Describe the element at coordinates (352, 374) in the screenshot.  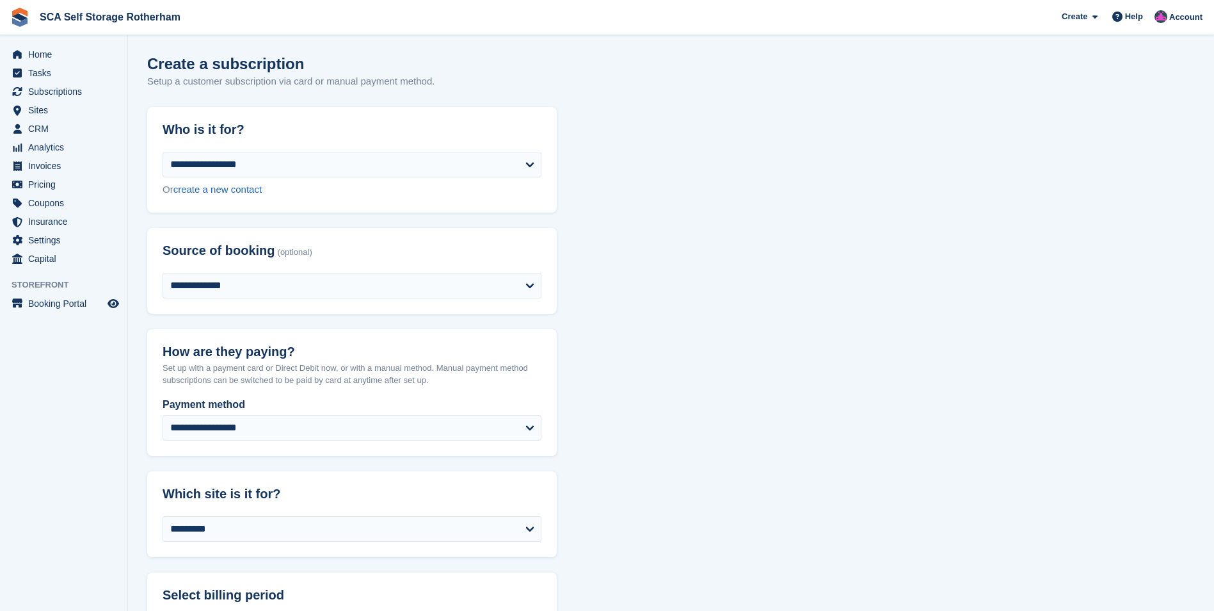
I see `p: Set up with a payment card or Direct Debit now, or with a manual method. Manual payment method su...` at that location.